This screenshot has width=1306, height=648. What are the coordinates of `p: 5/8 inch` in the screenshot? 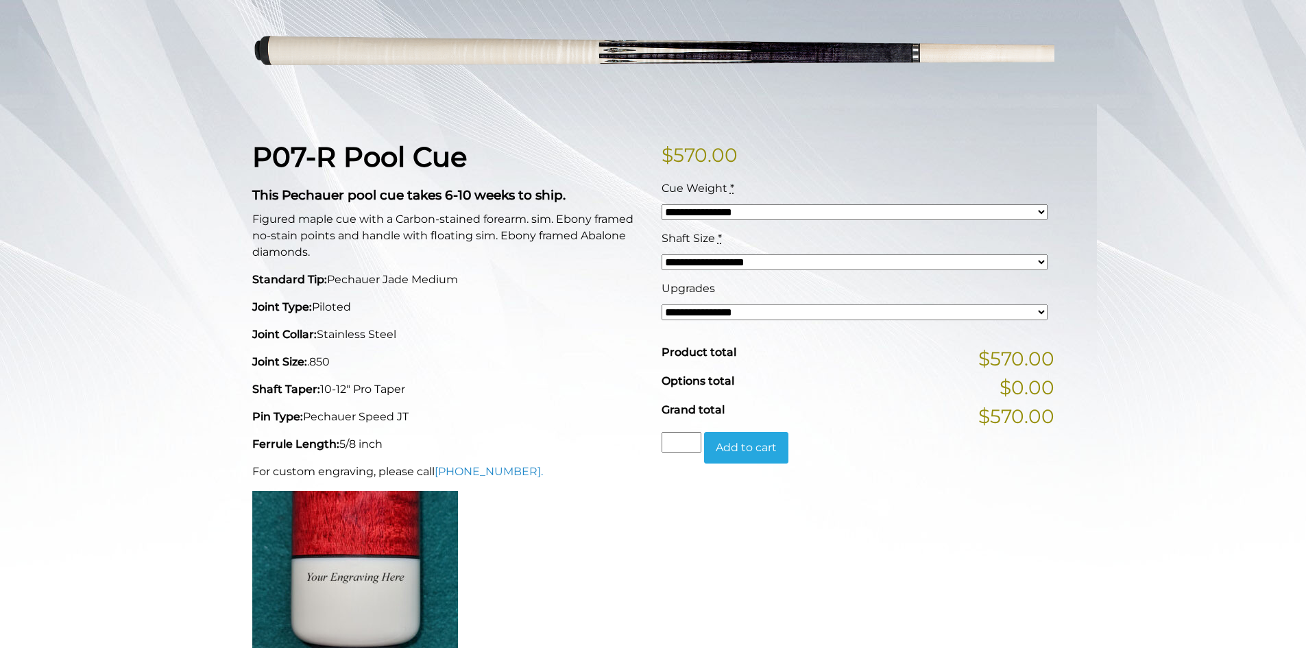 It's located at (448, 444).